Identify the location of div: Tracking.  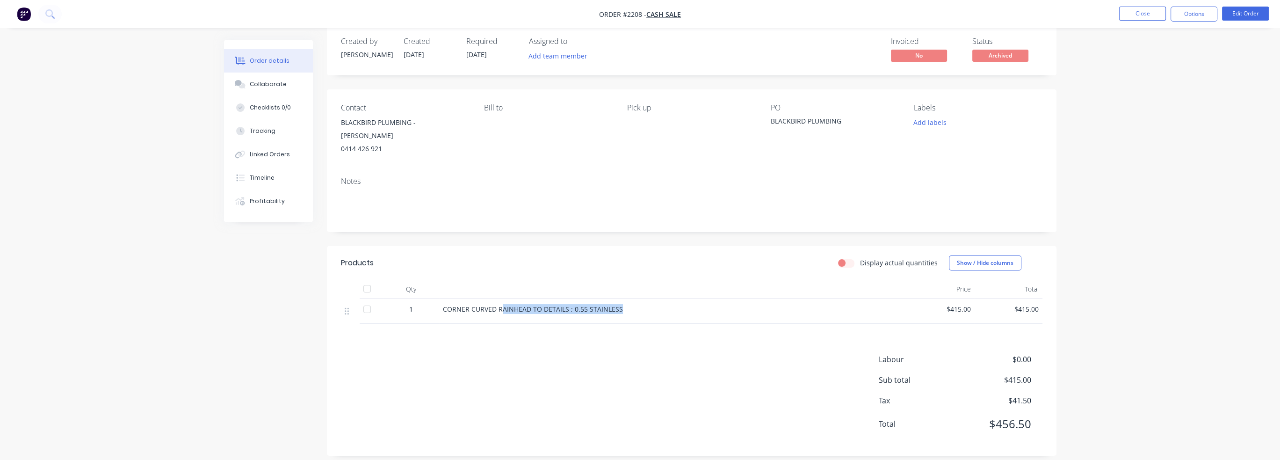
(262, 131).